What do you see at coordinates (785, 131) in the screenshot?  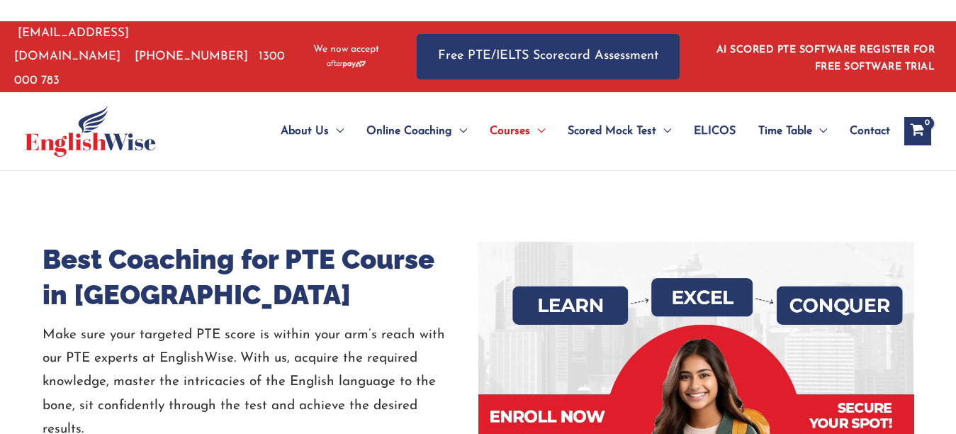 I see `span: Time Table` at bounding box center [785, 131].